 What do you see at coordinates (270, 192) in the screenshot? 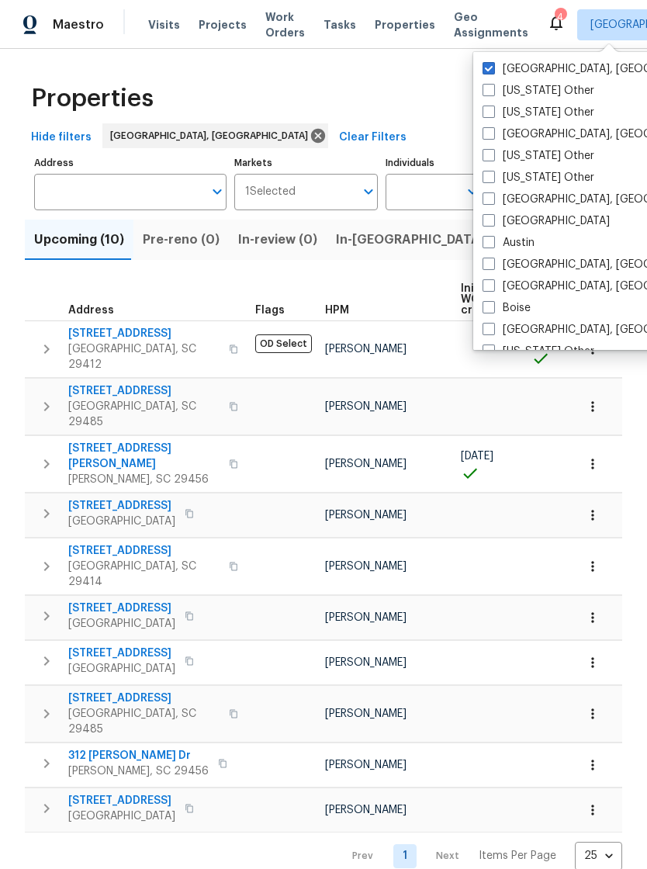
I see `span: 1 Selected` at bounding box center [270, 192].